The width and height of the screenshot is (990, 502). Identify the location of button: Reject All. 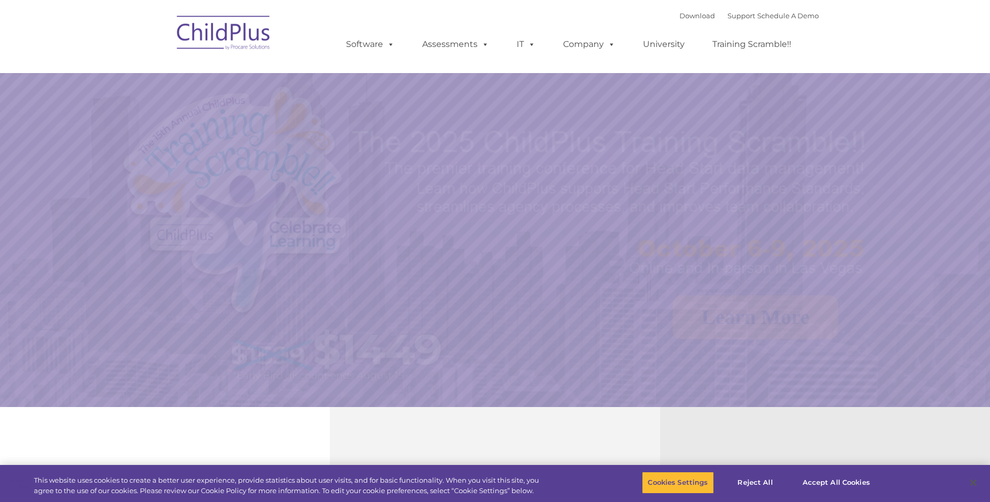
(755, 483).